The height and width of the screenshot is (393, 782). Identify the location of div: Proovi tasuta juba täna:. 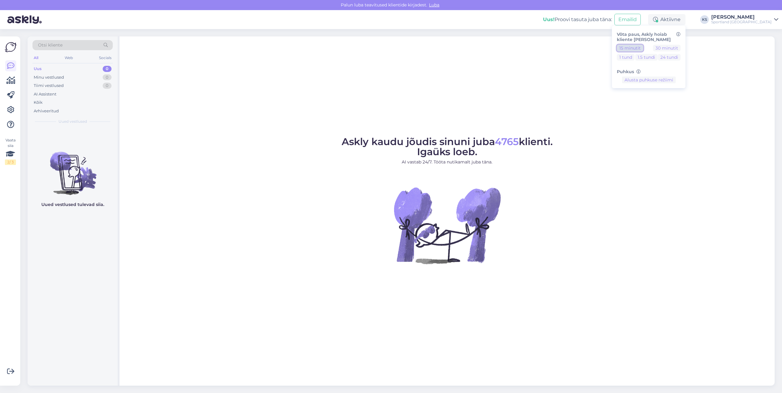
(577, 20).